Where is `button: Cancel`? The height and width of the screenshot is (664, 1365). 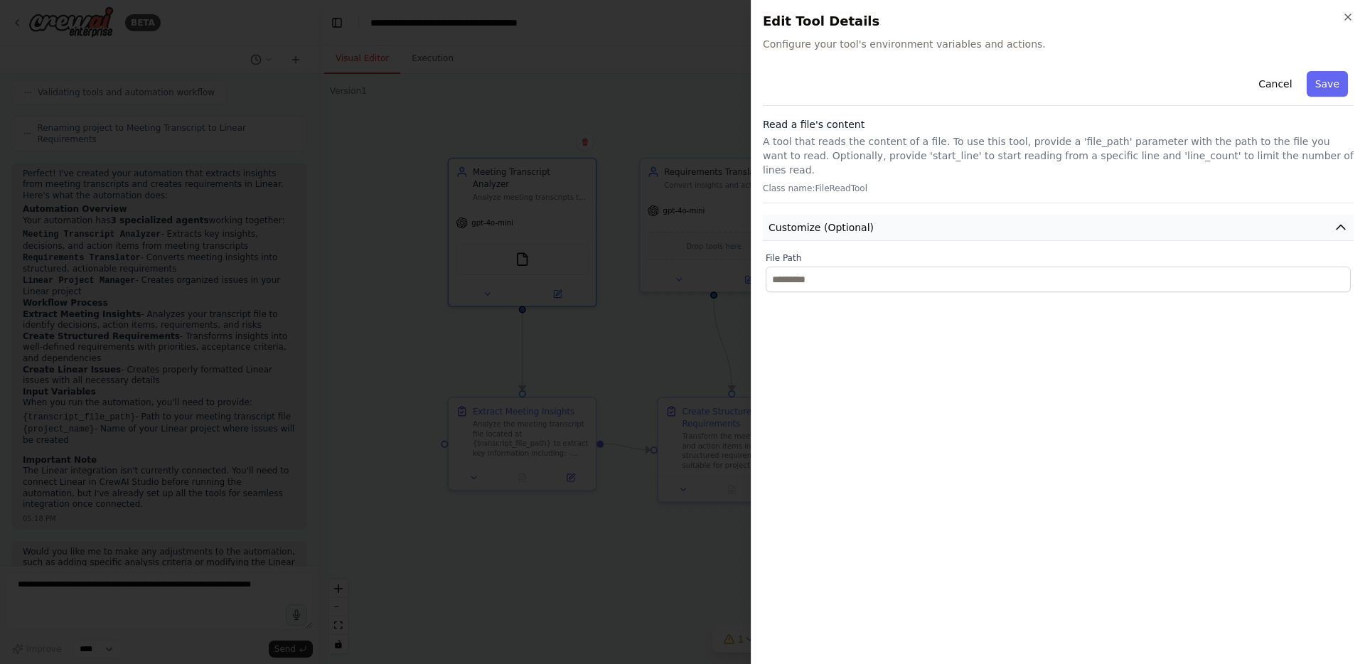
button: Cancel is located at coordinates (1274, 84).